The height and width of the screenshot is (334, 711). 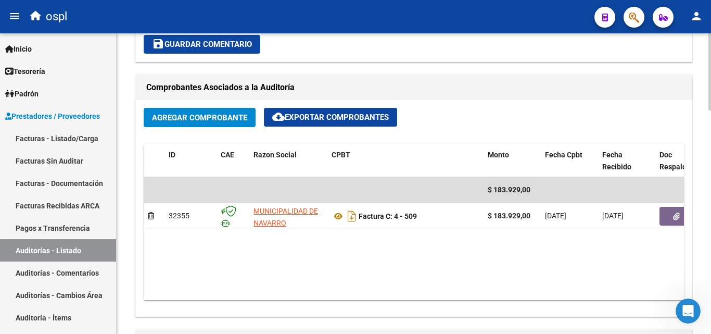 I want to click on span: MUNICIPALIDAD DE NAVARRO, so click(x=286, y=216).